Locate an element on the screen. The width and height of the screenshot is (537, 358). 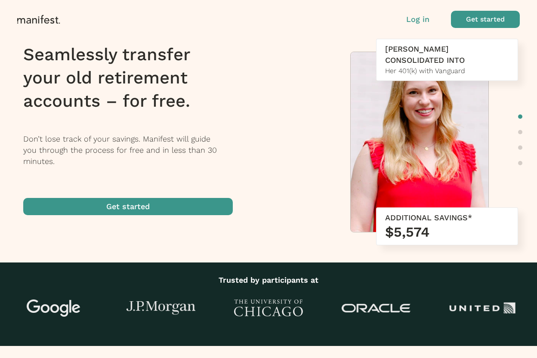
img: University of Chicago is located at coordinates (269, 308).